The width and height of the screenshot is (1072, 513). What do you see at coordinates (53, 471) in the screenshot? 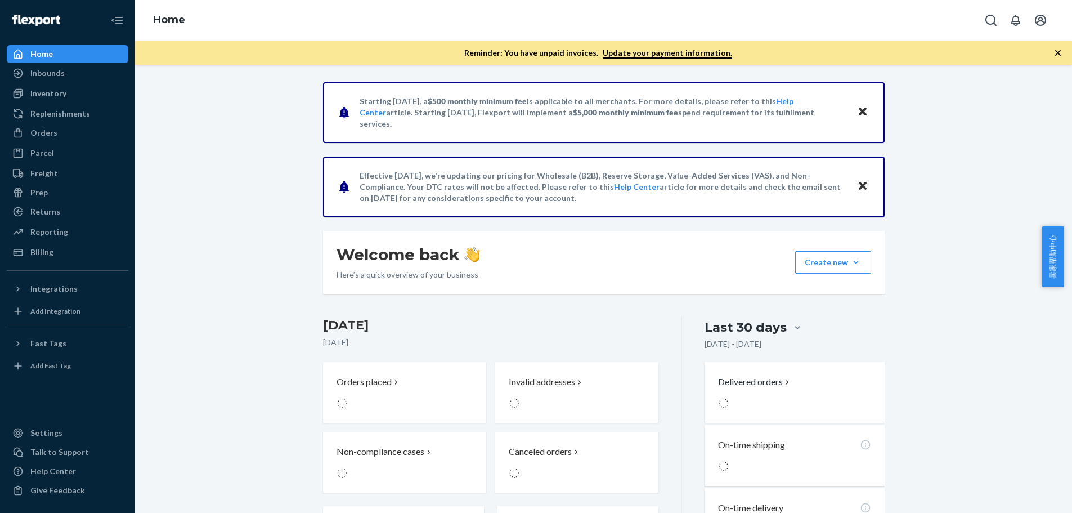
I see `div: Help Center` at bounding box center [53, 471].